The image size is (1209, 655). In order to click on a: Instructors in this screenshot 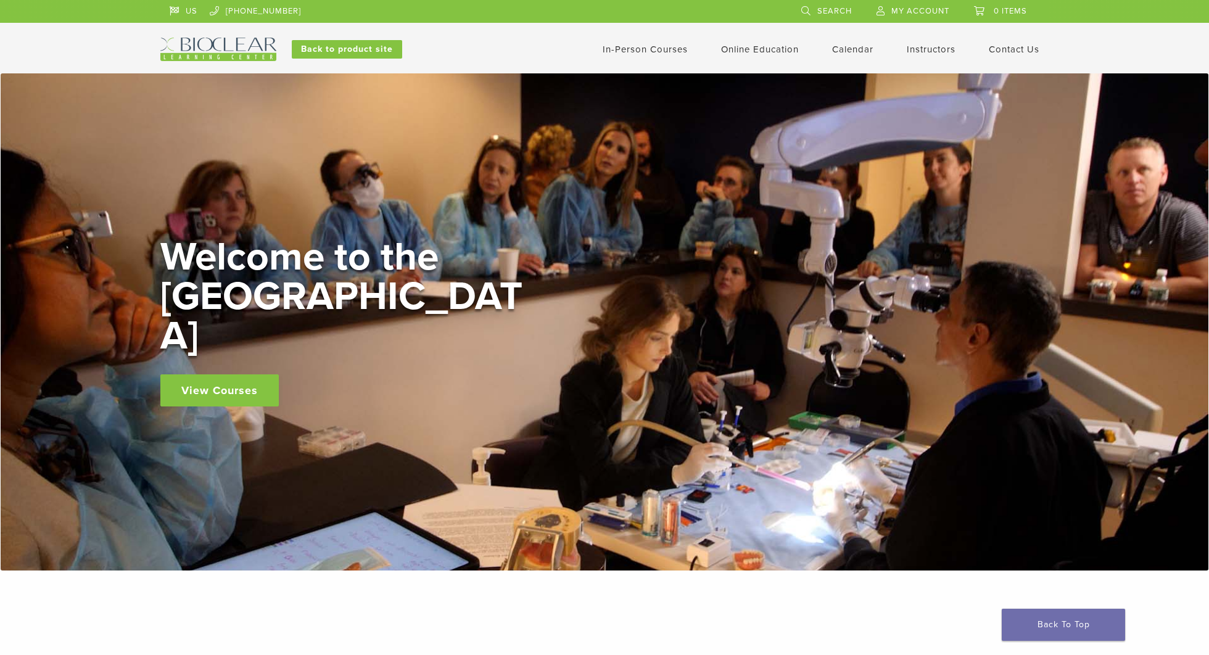, I will do `click(931, 49)`.